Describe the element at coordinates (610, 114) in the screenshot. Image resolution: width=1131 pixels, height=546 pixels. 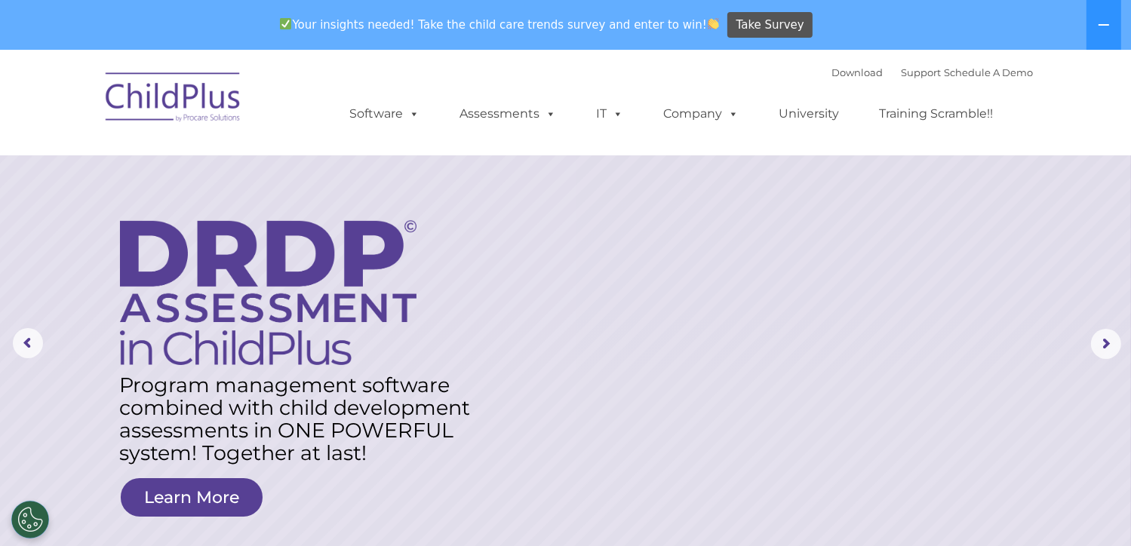
I see `a: IT` at that location.